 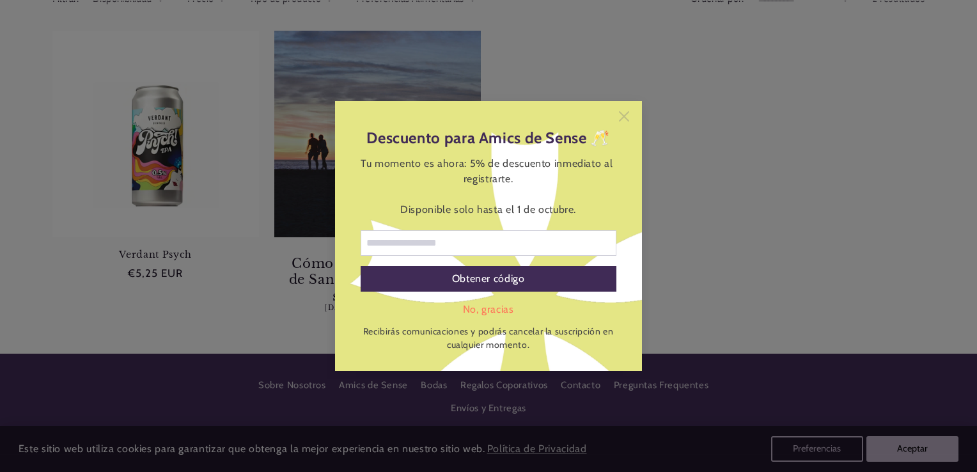 I want to click on input: Correo electrónico, so click(x=489, y=243).